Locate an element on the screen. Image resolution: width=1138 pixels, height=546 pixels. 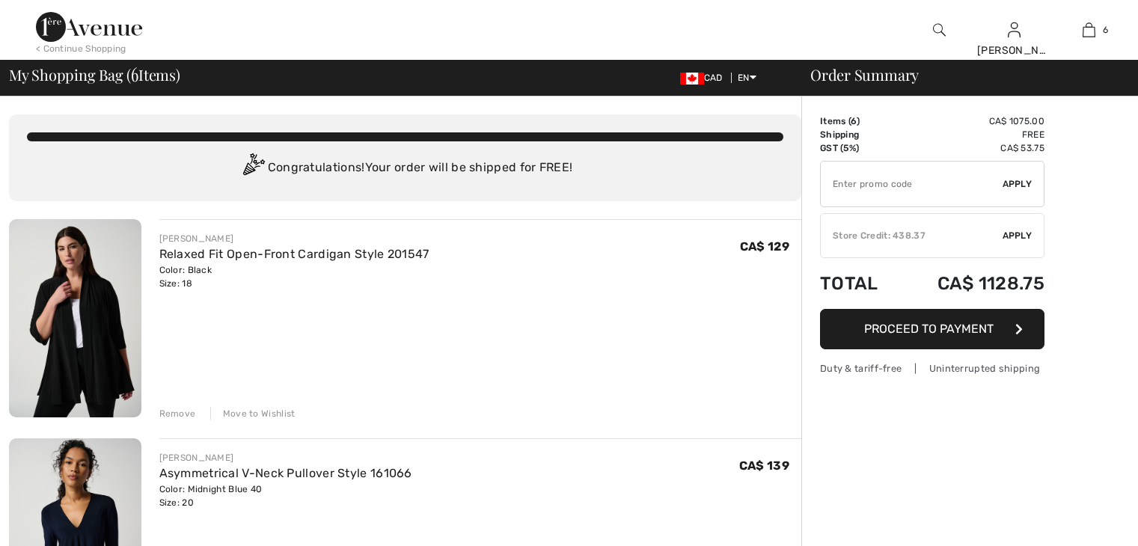
span: CA$ 129 is located at coordinates (764, 246).